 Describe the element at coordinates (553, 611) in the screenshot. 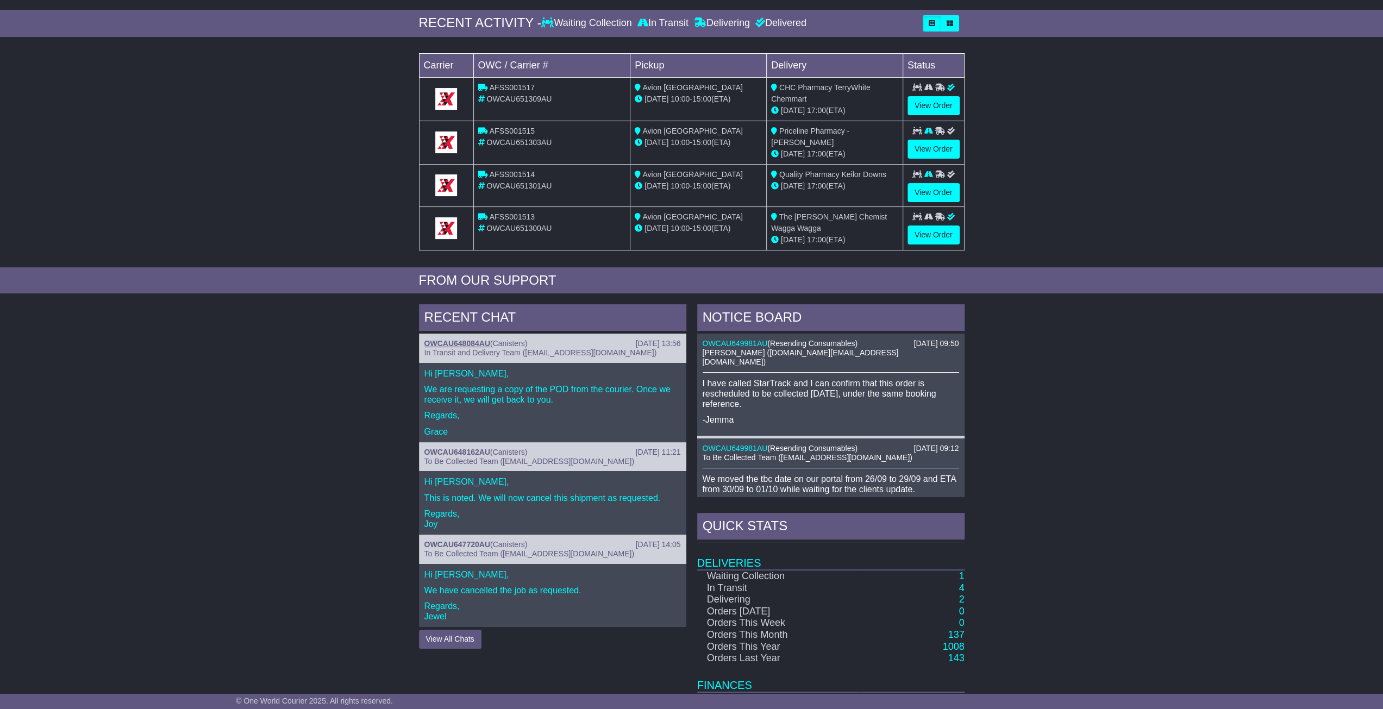

I see `p: Regards, Jewel` at that location.